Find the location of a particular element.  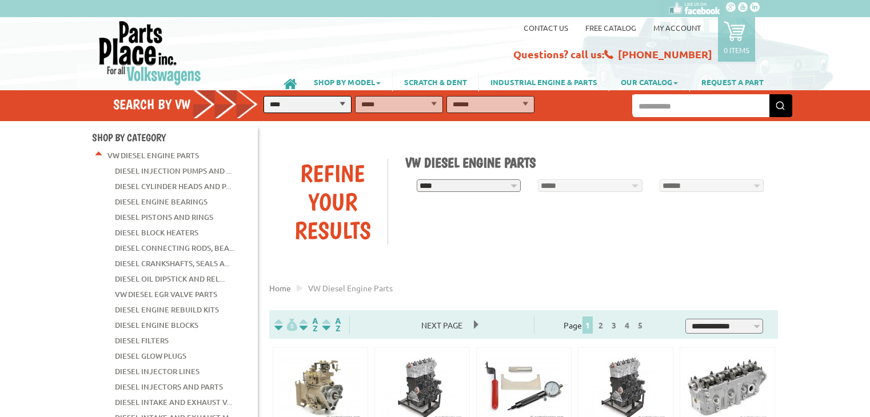

img: Parts Place Inc! is located at coordinates (150, 53).